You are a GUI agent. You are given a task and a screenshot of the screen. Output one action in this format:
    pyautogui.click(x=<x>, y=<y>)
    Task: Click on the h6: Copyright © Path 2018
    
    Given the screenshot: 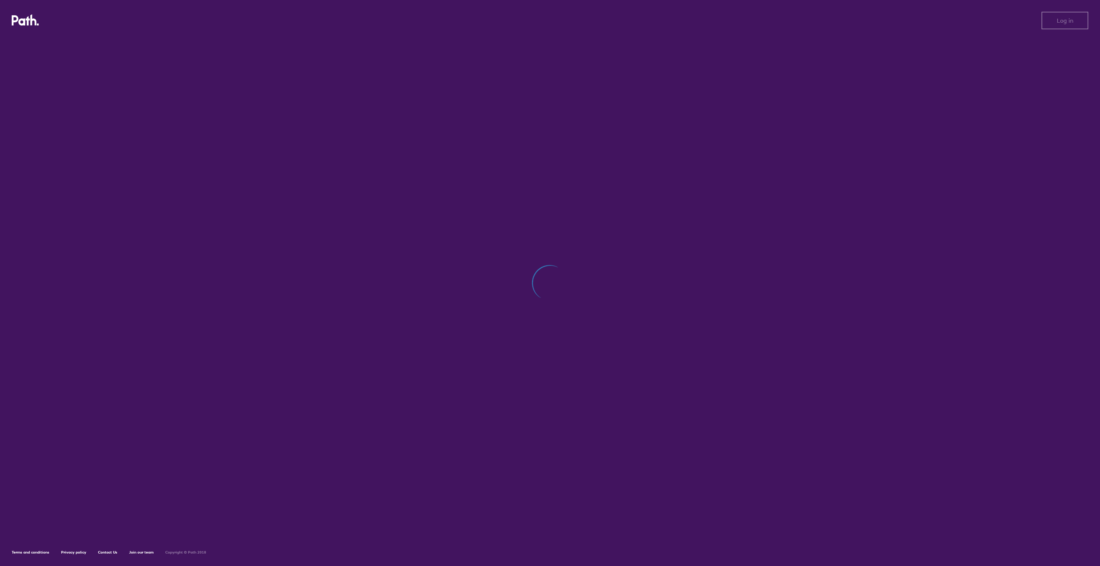 What is the action you would take?
    pyautogui.click(x=186, y=552)
    